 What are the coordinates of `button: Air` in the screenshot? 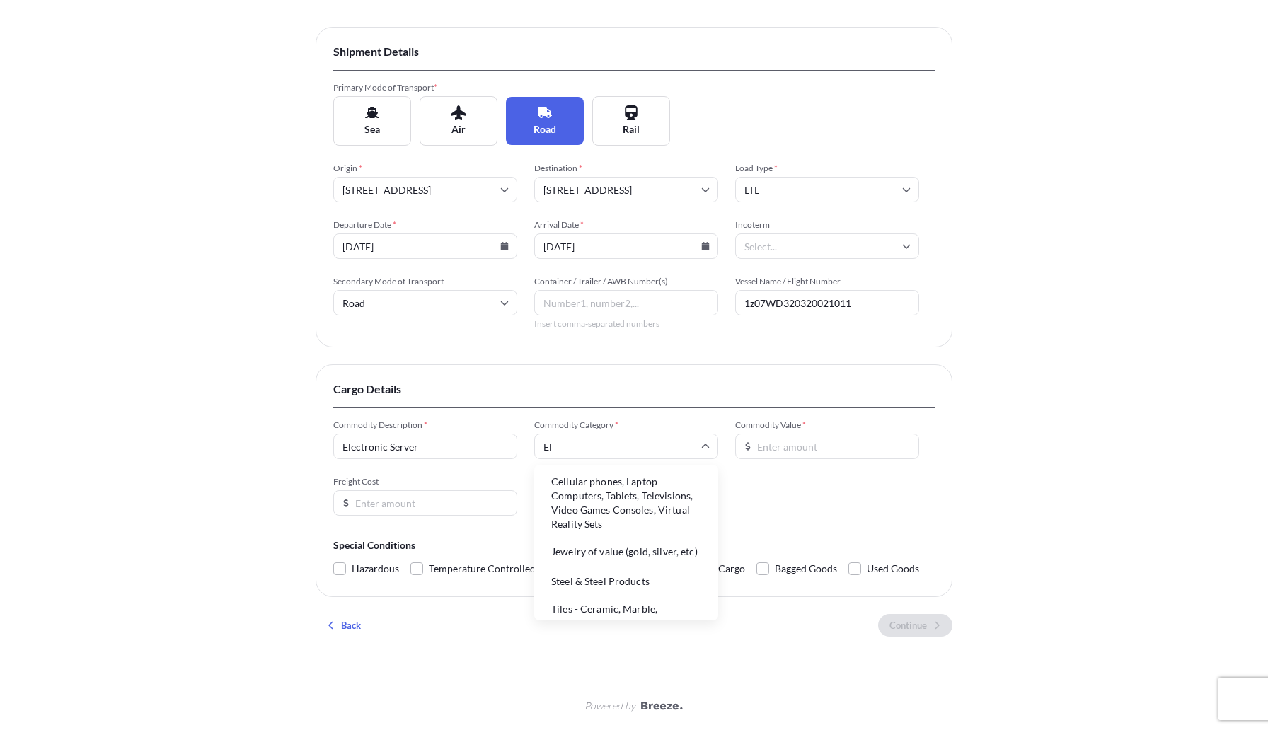 It's located at (458, 121).